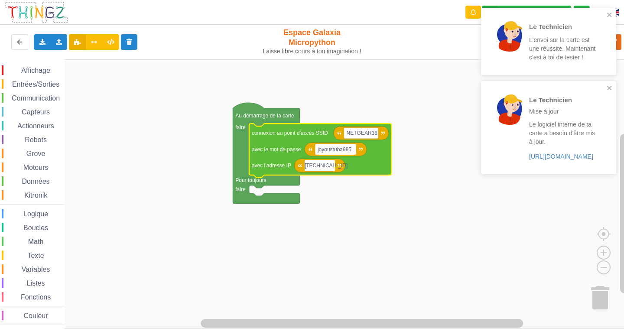 The height and width of the screenshot is (335, 624). I want to click on text: Pour toujours, so click(250, 180).